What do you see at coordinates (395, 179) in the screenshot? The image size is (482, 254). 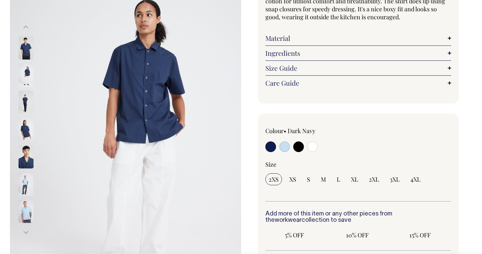 I see `span: 3XL` at bounding box center [395, 179].